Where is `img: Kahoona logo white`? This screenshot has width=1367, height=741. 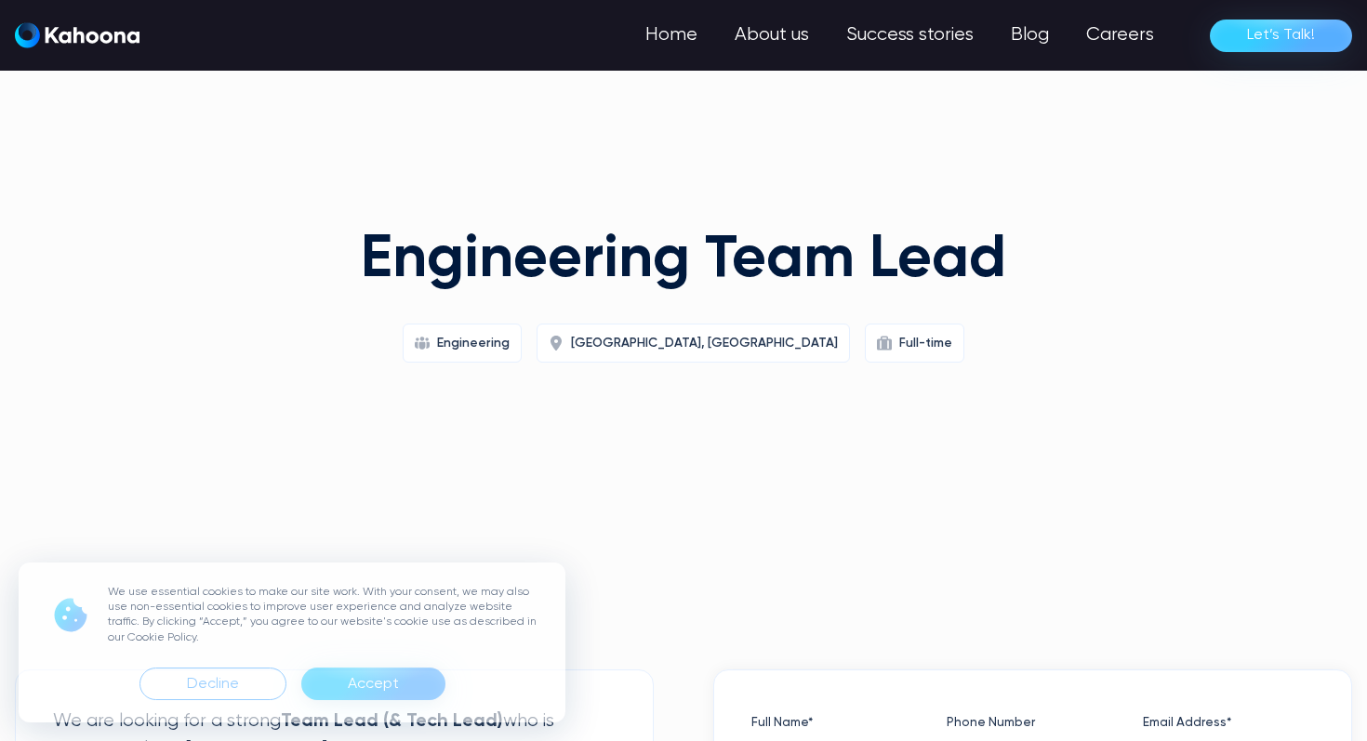 img: Kahoona logo white is located at coordinates (77, 35).